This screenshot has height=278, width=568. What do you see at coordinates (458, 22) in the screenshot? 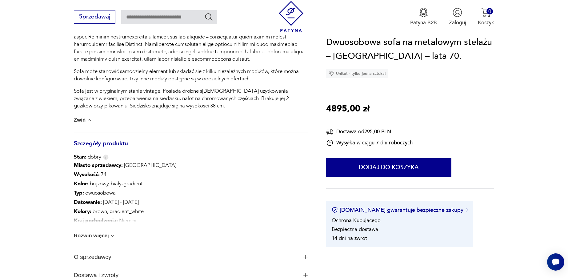
I see `p: Zaloguj` at bounding box center [458, 22].